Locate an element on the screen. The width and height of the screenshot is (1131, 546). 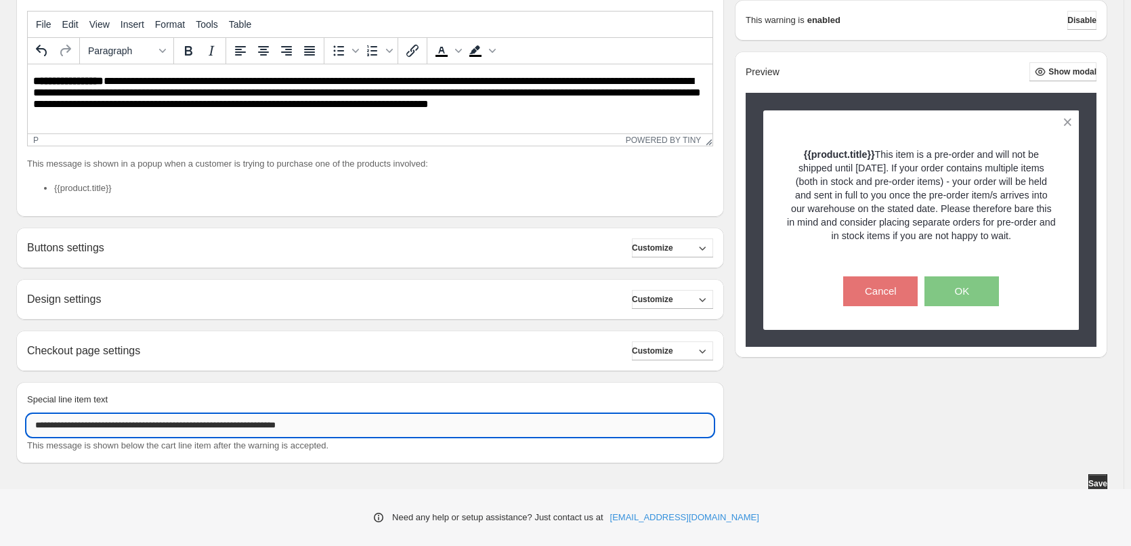
span: Table is located at coordinates (240, 24).